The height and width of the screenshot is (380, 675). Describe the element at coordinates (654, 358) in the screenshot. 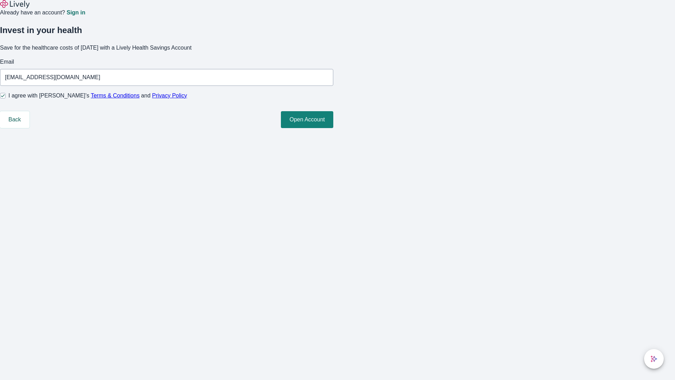

I see `button: chat` at that location.